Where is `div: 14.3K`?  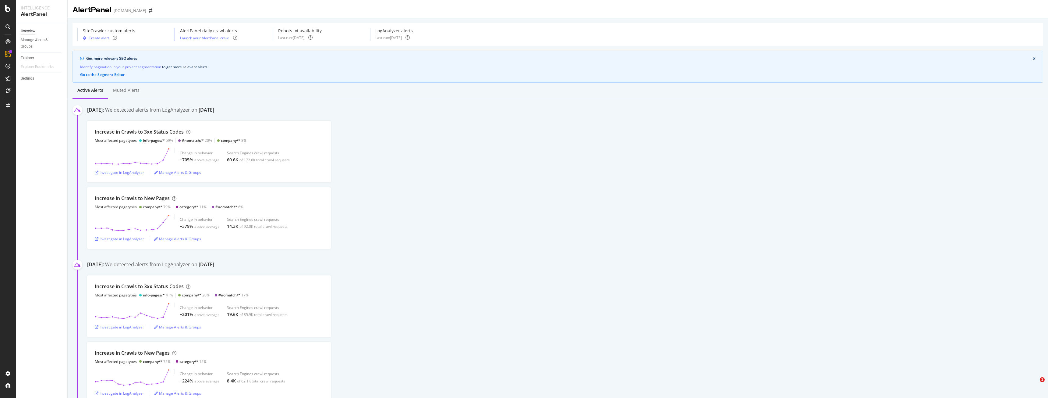 div: 14.3K is located at coordinates (232, 226).